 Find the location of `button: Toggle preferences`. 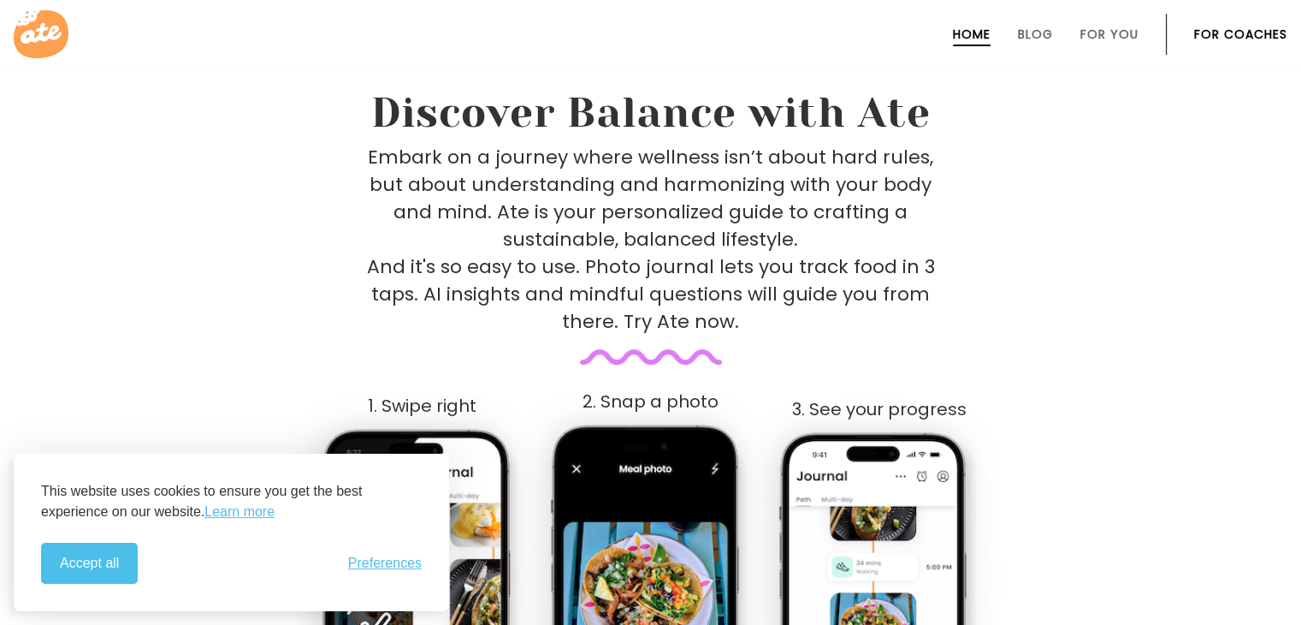

button: Toggle preferences is located at coordinates (385, 563).